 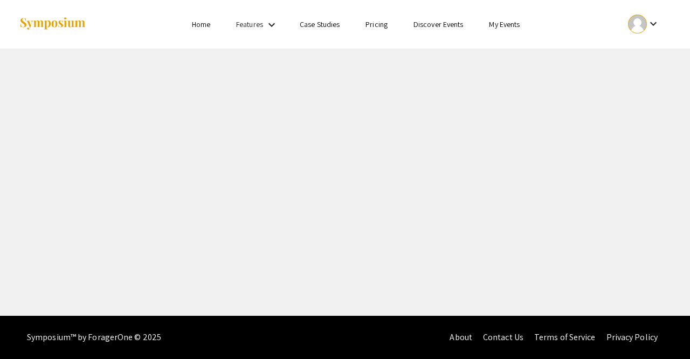 I want to click on img: Symposium by ForagerOne, so click(x=52, y=24).